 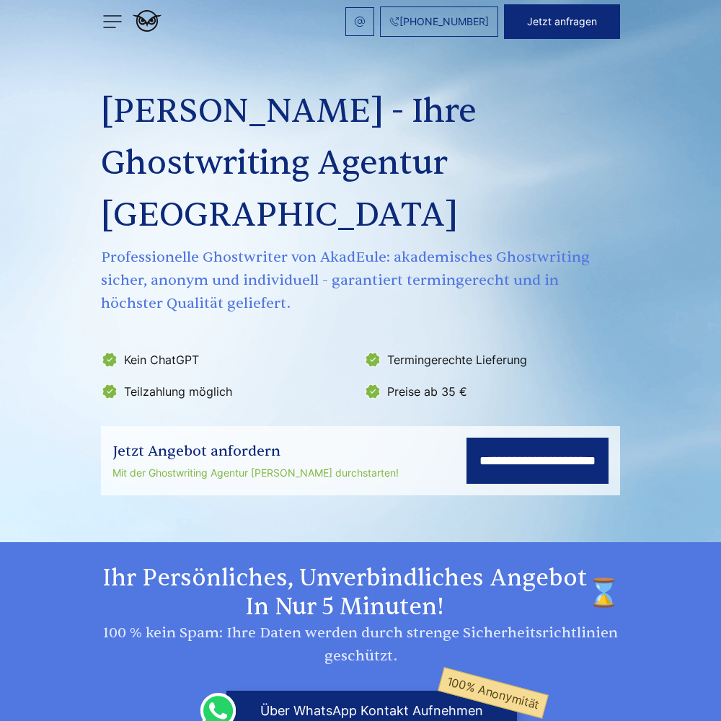 I want to click on div: 100 % kein Spam: Ihre Daten werden durch strenge Sicherheitsrichtlinien geschützt., so click(x=361, y=645).